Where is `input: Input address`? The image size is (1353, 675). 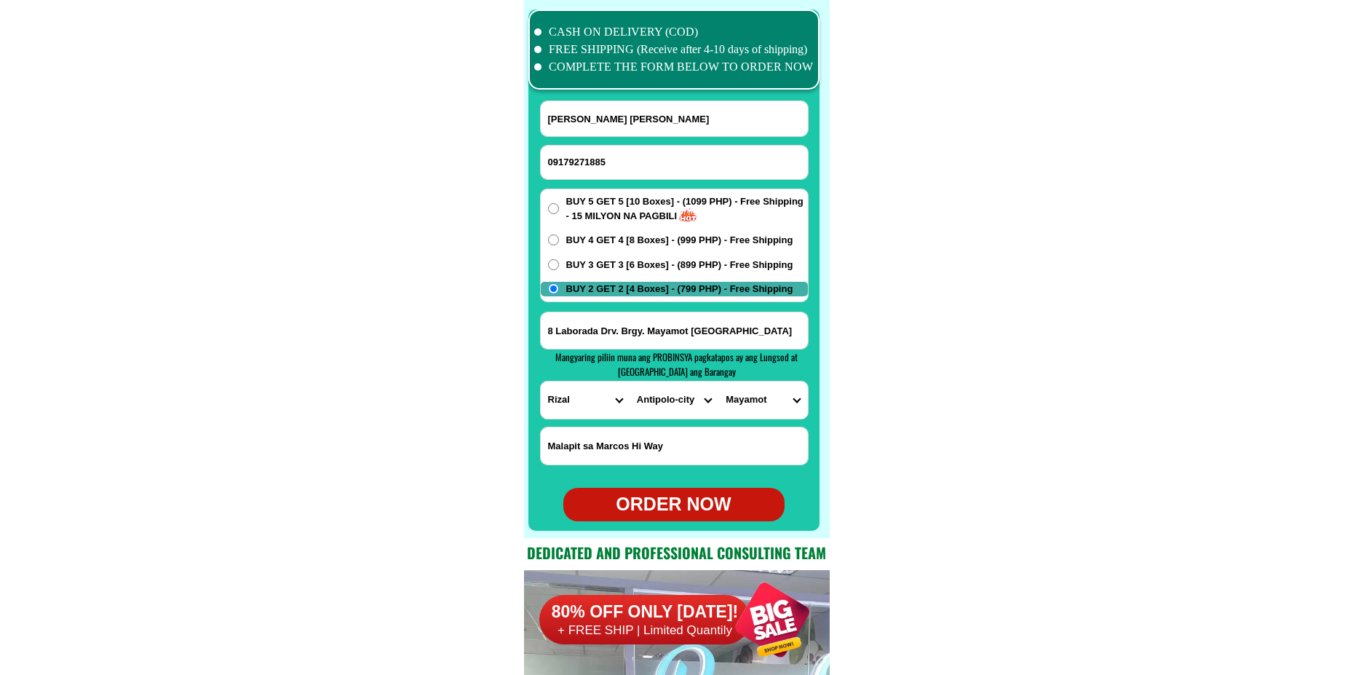 input: Input address is located at coordinates (674, 330).